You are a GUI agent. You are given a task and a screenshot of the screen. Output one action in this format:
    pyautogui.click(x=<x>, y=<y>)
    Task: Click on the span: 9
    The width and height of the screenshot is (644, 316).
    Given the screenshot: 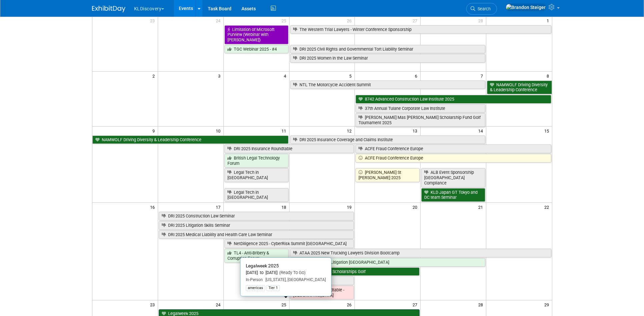 What is the action you would take?
    pyautogui.click(x=155, y=131)
    